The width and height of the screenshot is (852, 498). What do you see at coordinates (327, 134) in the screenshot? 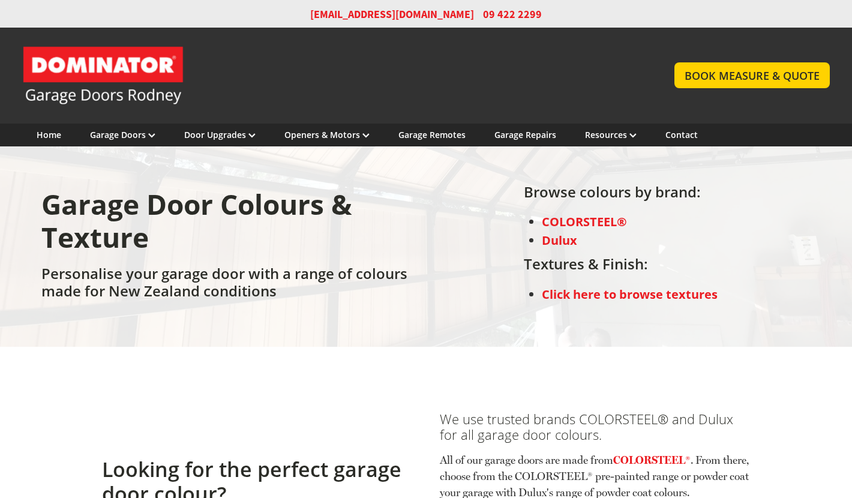
I see `a: Openers & Motors` at bounding box center [327, 134].